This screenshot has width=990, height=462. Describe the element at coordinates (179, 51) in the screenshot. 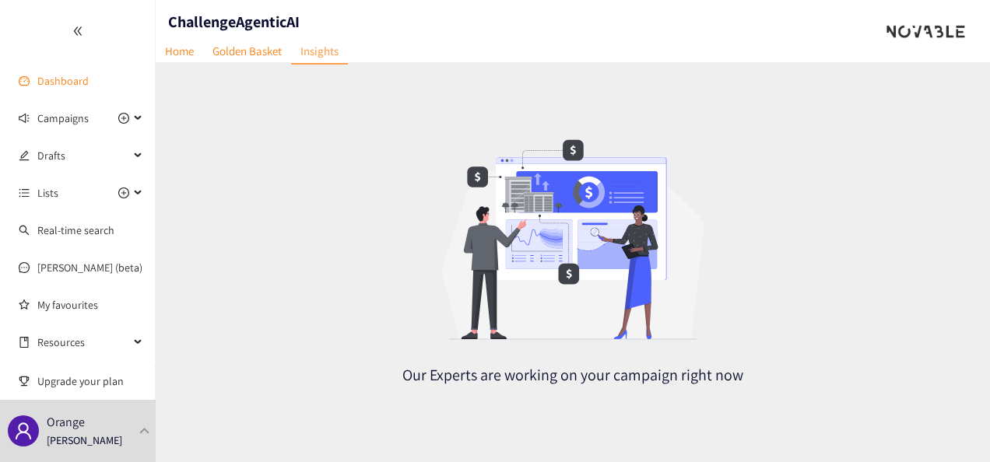

I see `a: Home` at that location.